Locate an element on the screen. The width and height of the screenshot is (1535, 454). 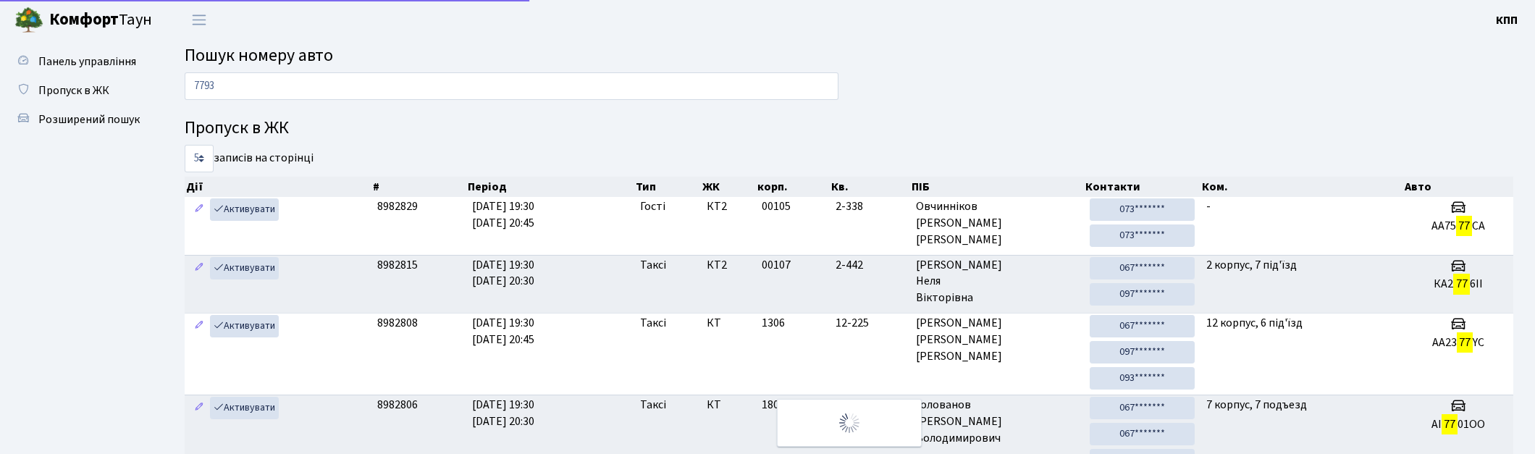
h5: АА75 СА is located at coordinates (1458, 226).